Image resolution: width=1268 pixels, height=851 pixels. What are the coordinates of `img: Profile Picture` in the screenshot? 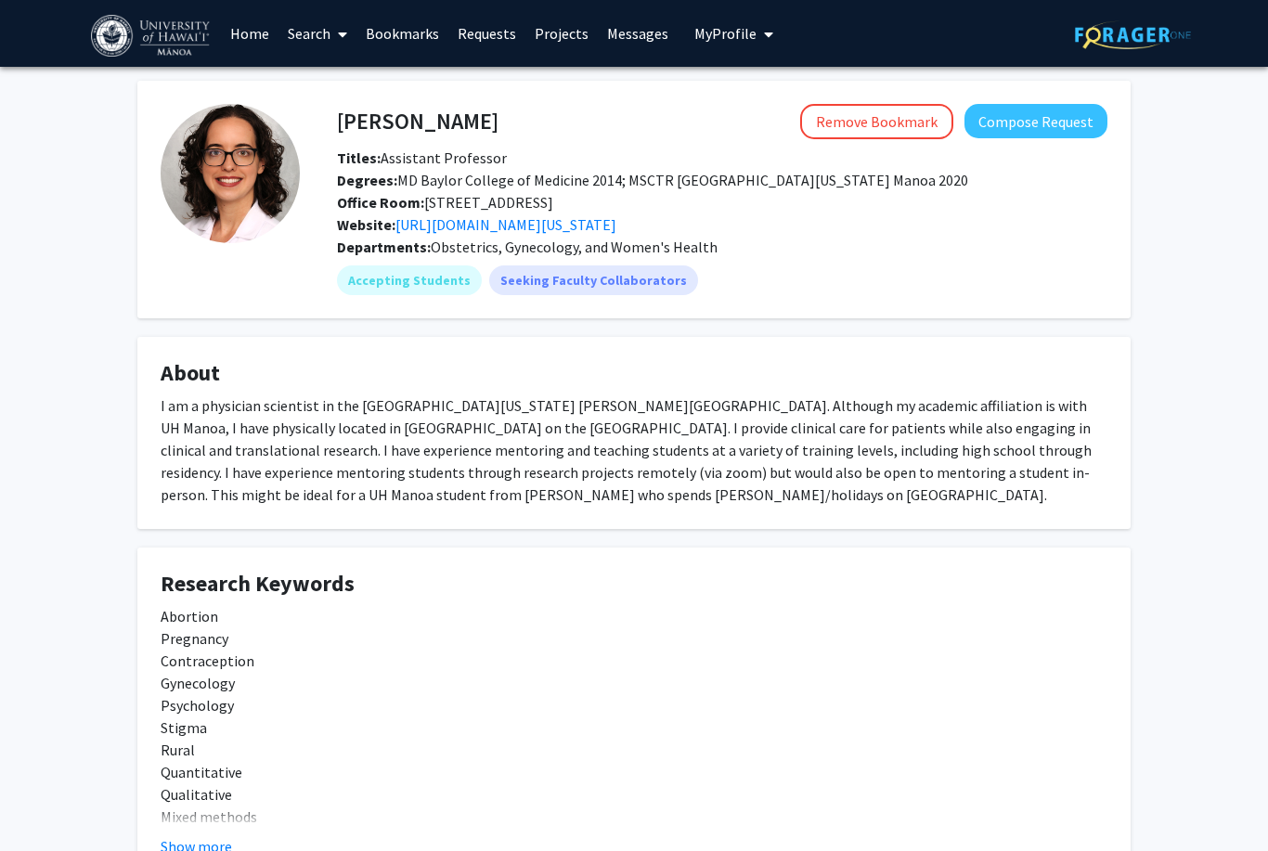 It's located at (230, 174).